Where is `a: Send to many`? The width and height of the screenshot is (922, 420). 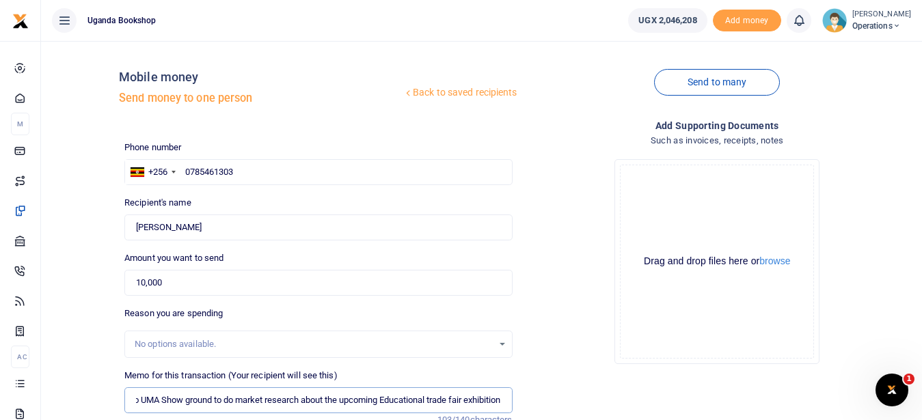
a: Send to many is located at coordinates (717, 82).